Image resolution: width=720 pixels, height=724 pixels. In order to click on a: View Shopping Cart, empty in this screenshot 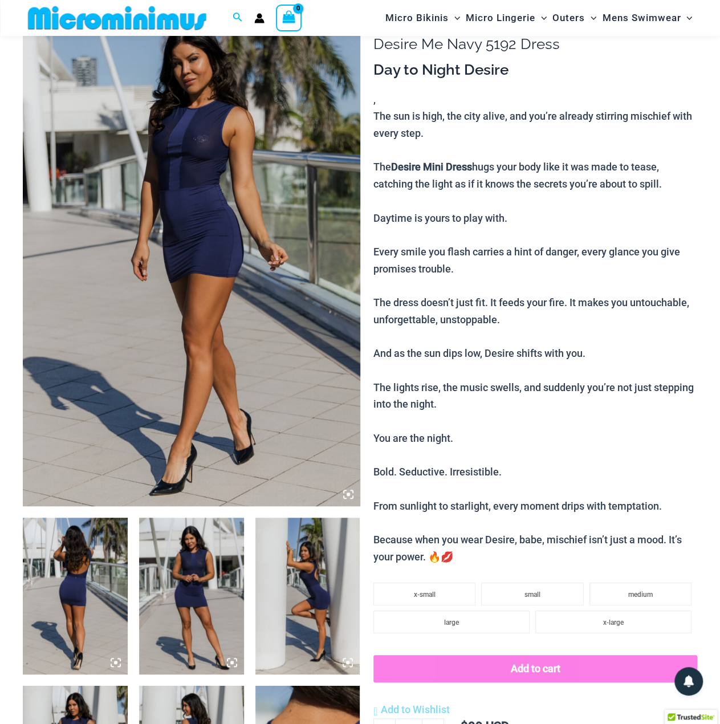, I will do `click(289, 18)`.